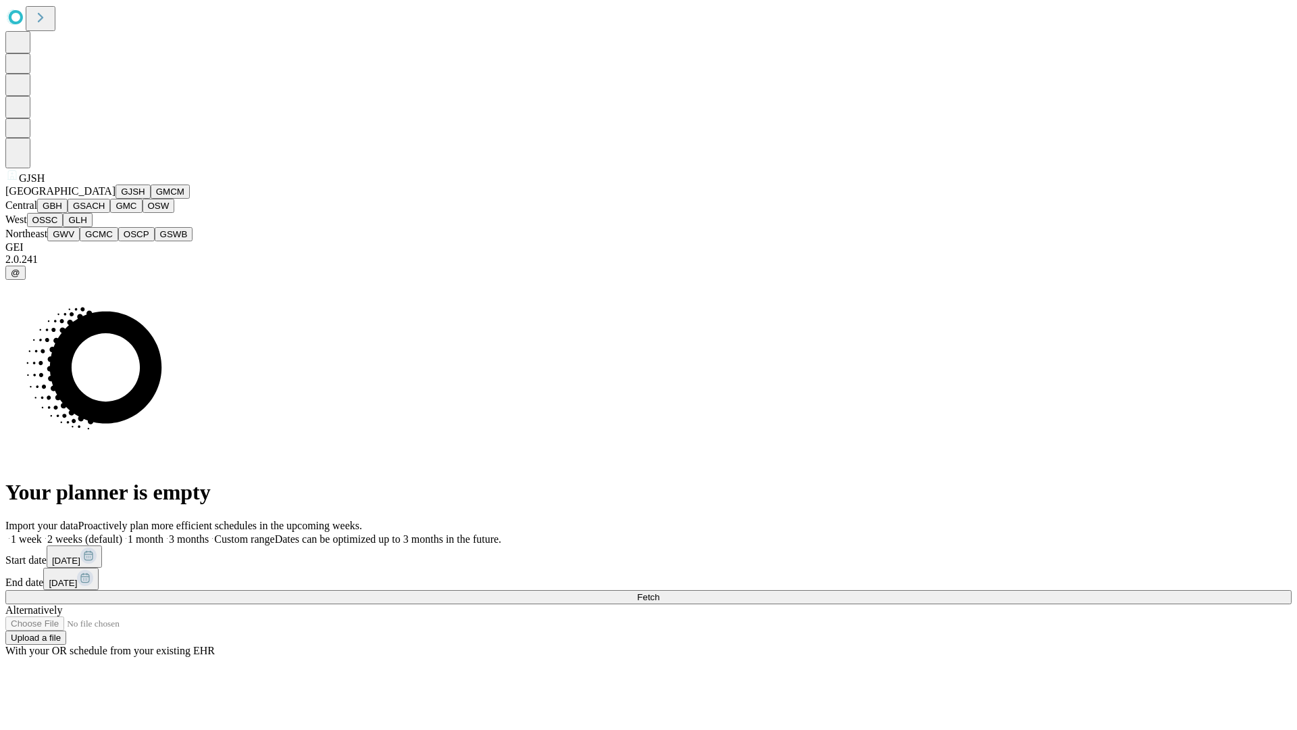 This screenshot has height=730, width=1297. I want to click on span: 3 months, so click(189, 539).